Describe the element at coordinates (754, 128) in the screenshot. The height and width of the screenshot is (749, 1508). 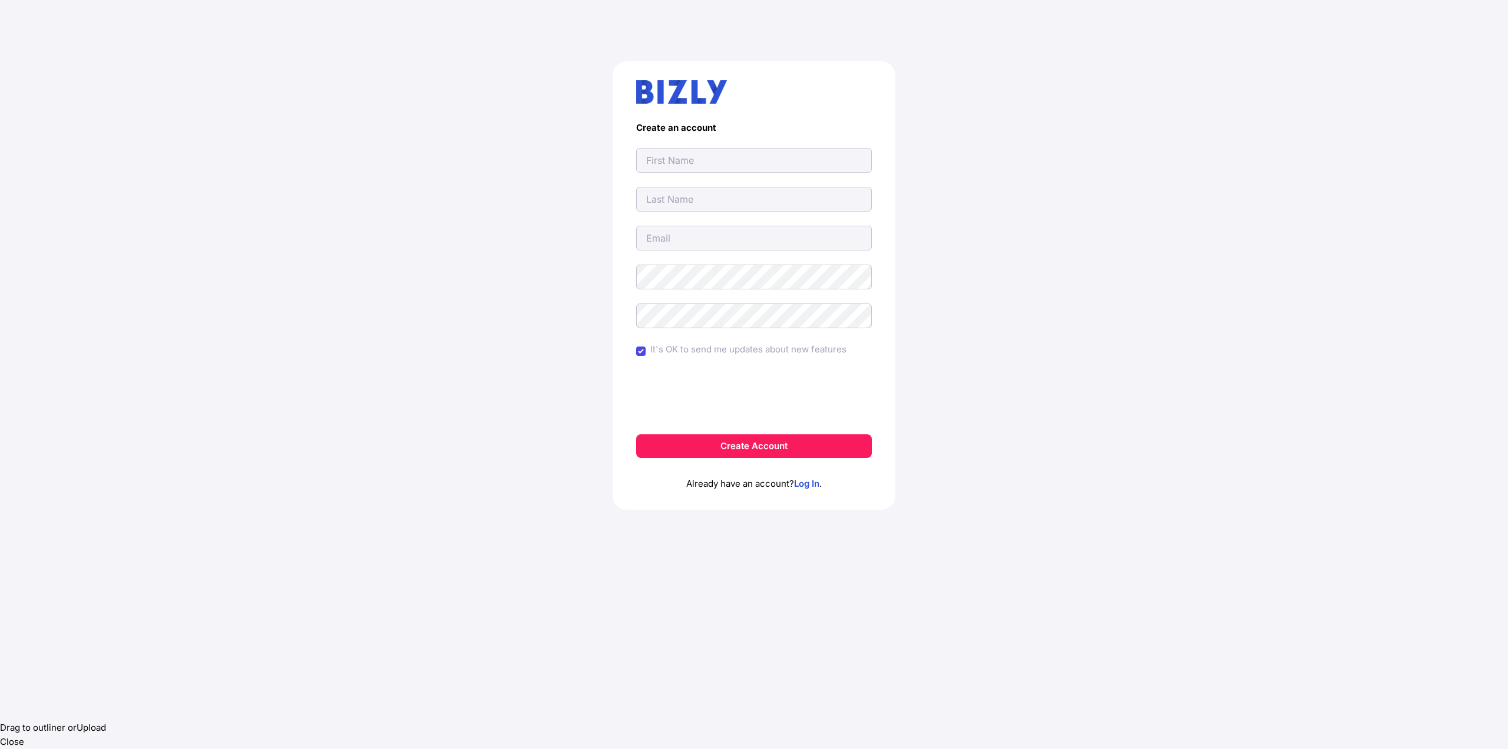
I see `h4: Create an account` at that location.